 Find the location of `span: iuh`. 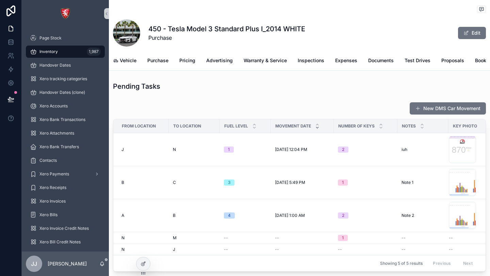

span: iuh is located at coordinates (404, 150).